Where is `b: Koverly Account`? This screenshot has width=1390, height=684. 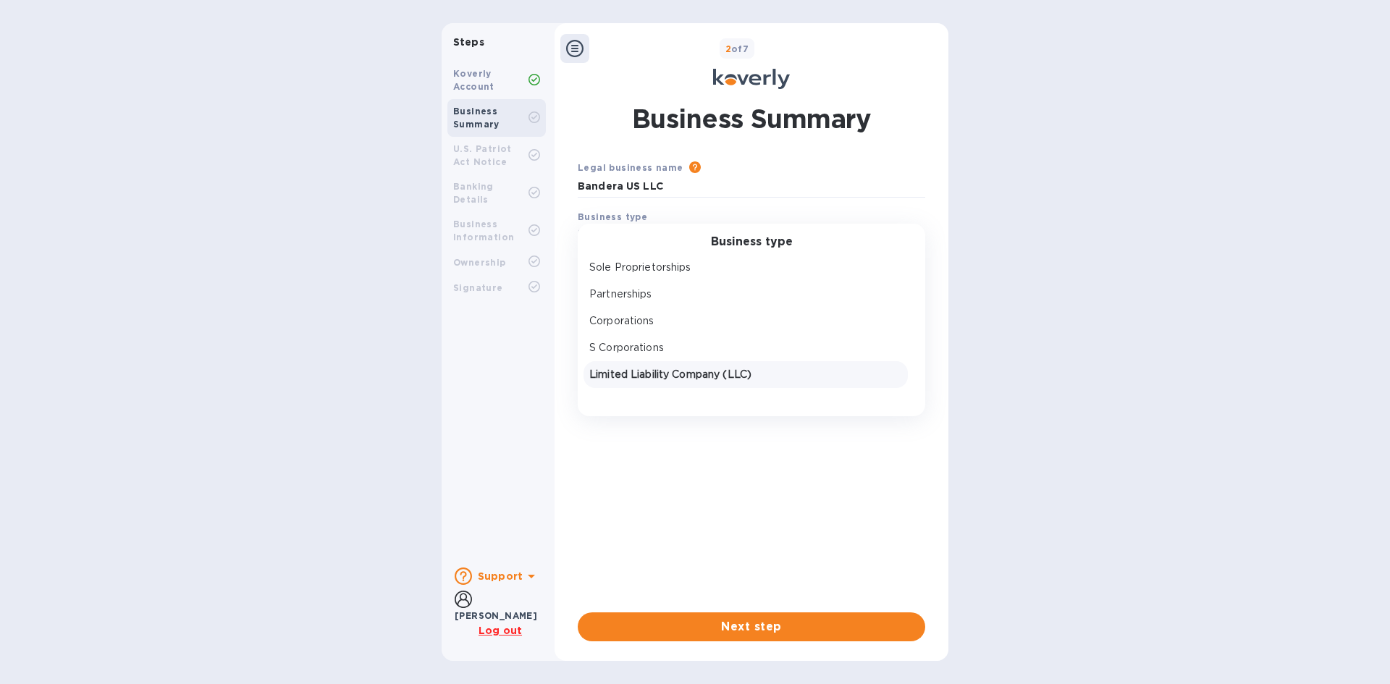
b: Koverly Account is located at coordinates (474, 80).